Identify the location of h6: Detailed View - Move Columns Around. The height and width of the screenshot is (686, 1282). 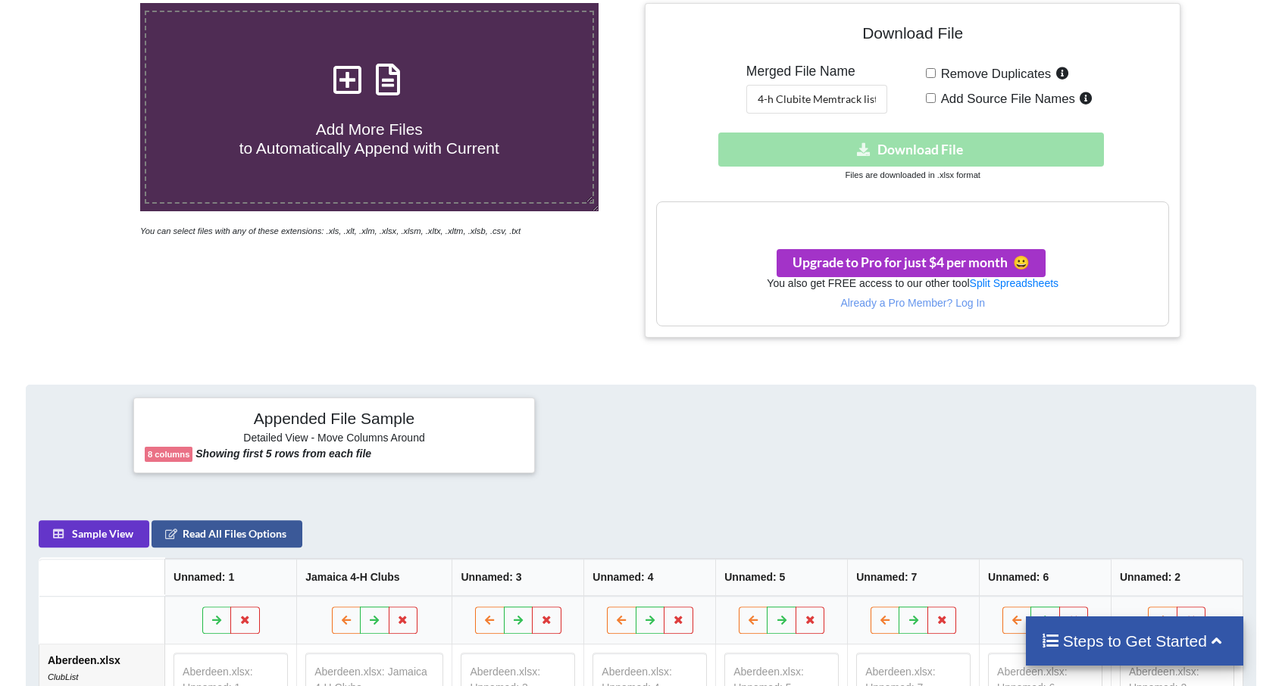
(334, 439).